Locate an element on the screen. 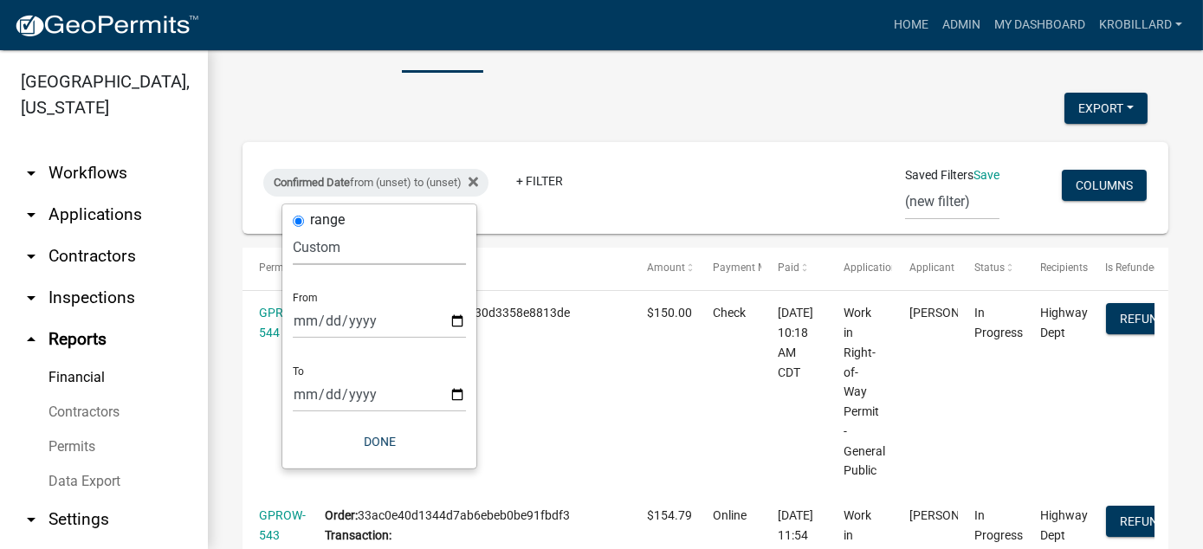 The image size is (1203, 549). a: GPROW-543 is located at coordinates (282, 525).